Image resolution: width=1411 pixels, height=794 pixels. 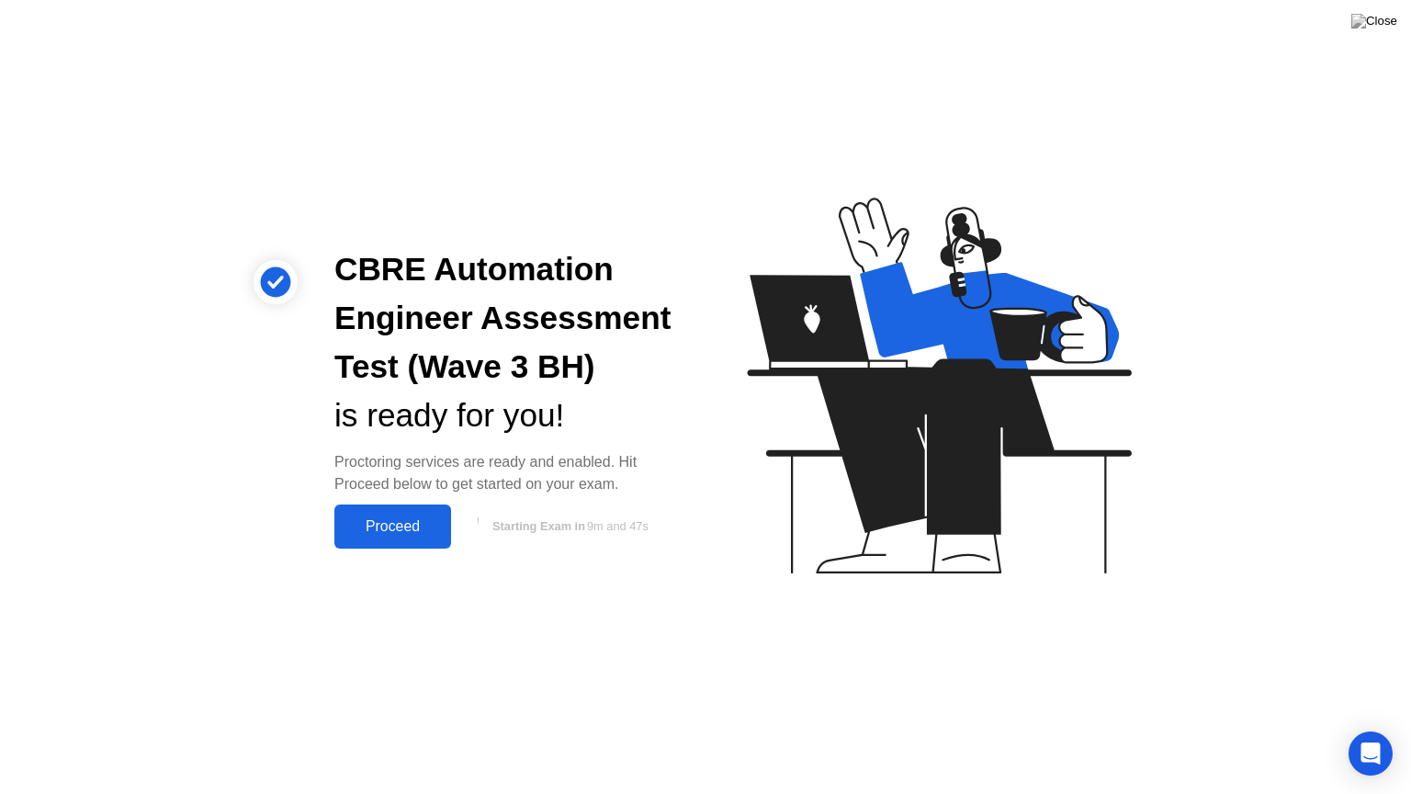 What do you see at coordinates (617, 526) in the screenshot?
I see `span: 9m and 47s` at bounding box center [617, 526].